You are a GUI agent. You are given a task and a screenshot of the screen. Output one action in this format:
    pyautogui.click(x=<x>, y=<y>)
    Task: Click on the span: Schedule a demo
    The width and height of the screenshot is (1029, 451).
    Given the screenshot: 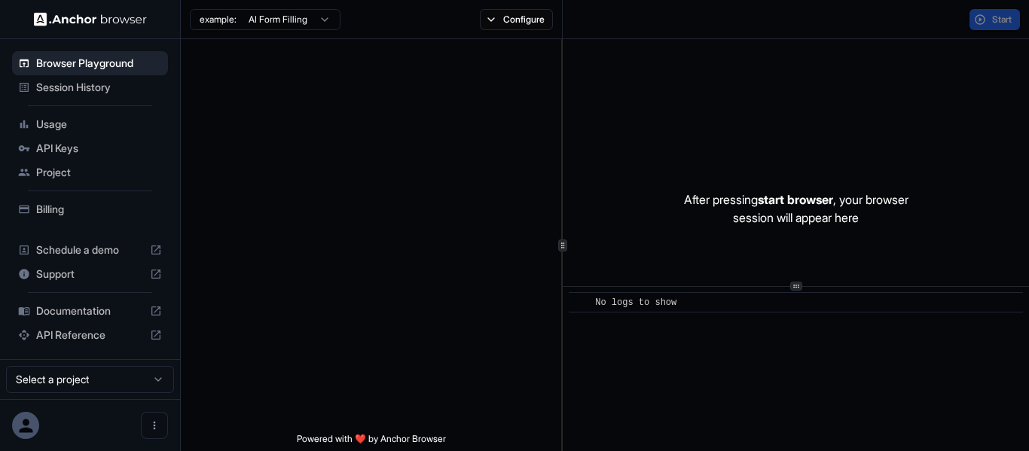 What is the action you would take?
    pyautogui.click(x=90, y=250)
    